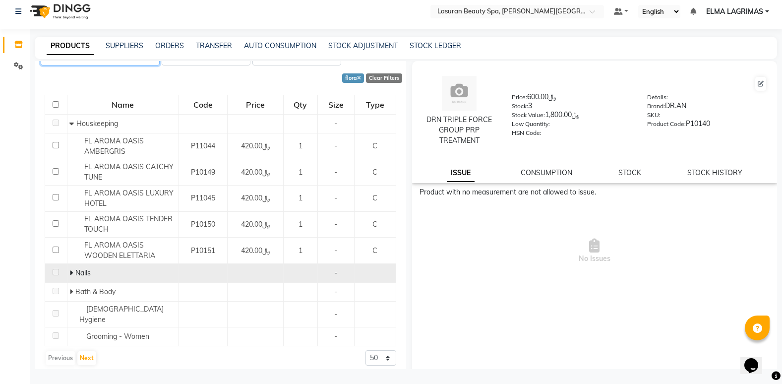  Describe the element at coordinates (95, 292) in the screenshot. I see `span: Bath & Body` at that location.